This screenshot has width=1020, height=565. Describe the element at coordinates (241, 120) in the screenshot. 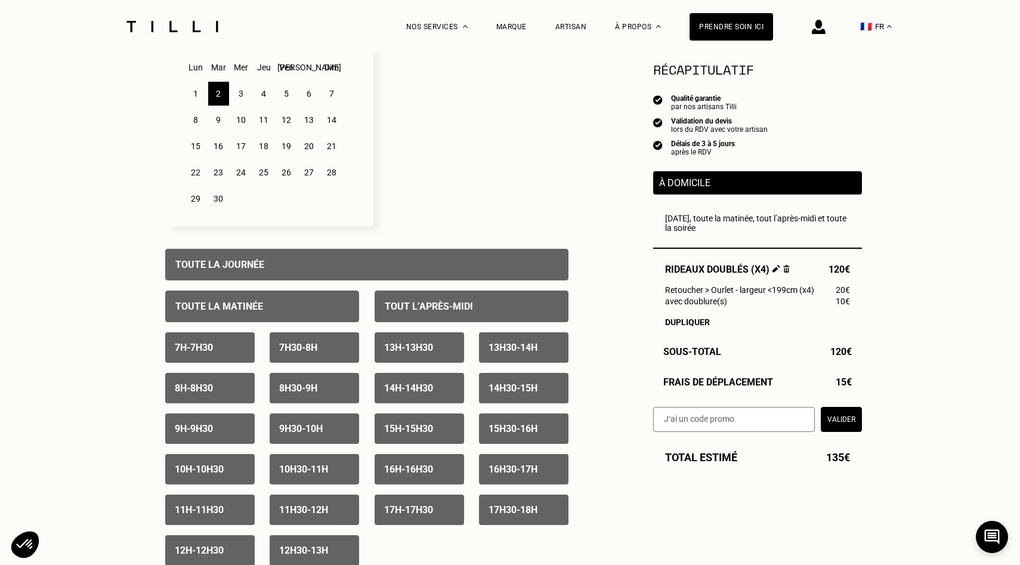

I see `div: 10` at that location.